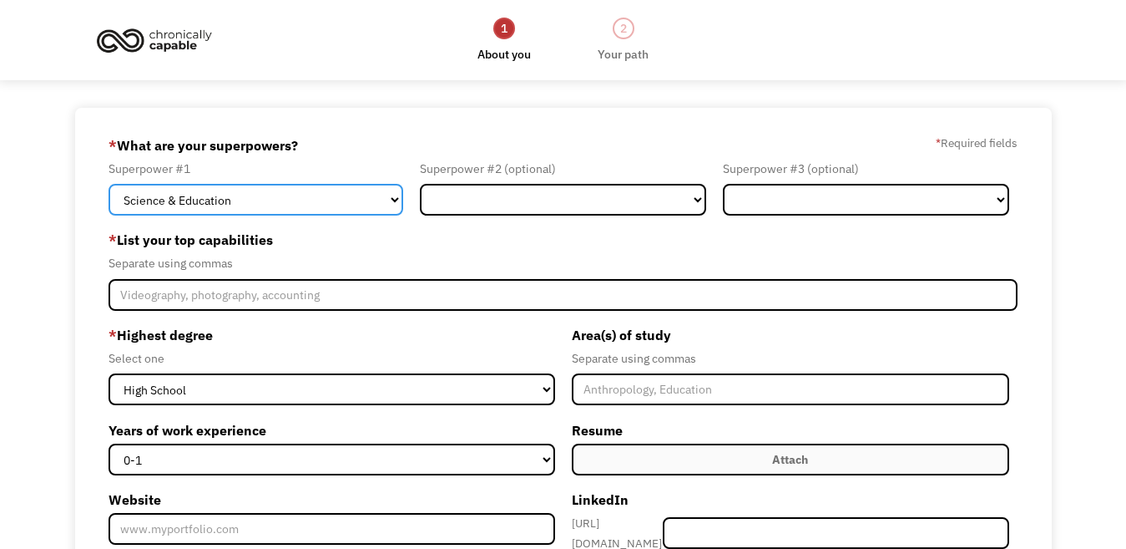 This screenshot has height=549, width=1126. I want to click on div: About you, so click(504, 54).